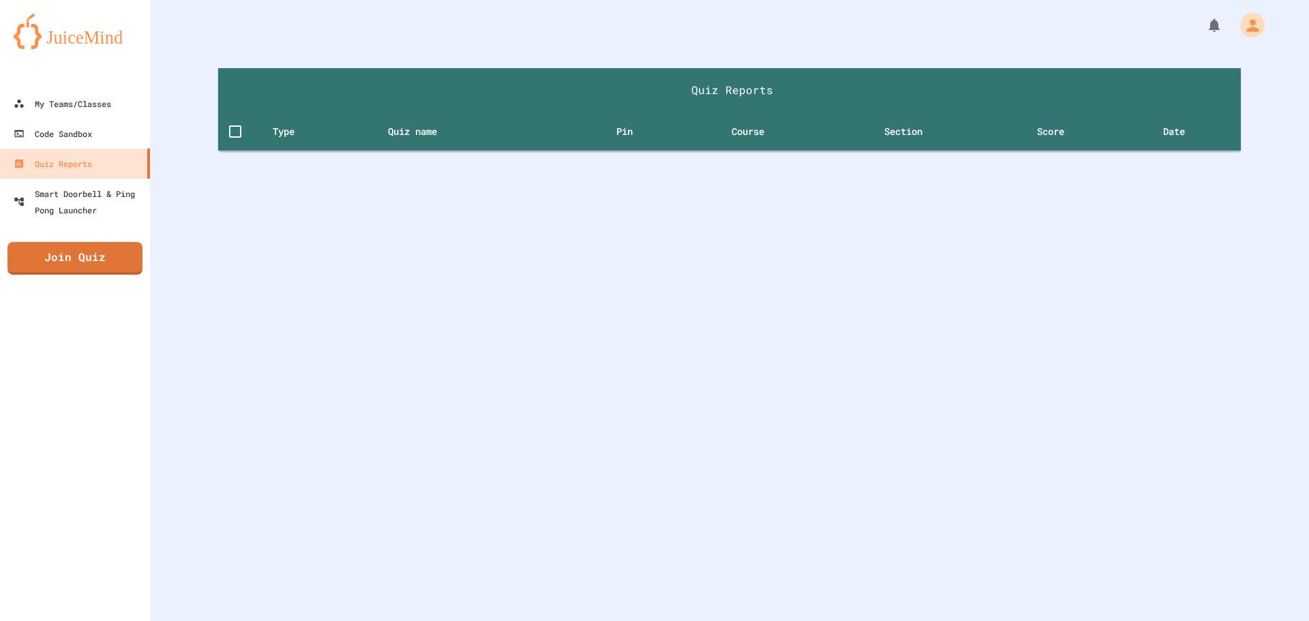 This screenshot has width=1309, height=621. Describe the element at coordinates (75, 31) in the screenshot. I see `img: logo-orange.svg` at that location.